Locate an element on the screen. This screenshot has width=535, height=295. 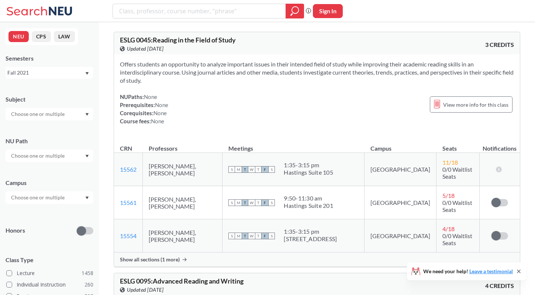
button: CPS is located at coordinates (41, 37).